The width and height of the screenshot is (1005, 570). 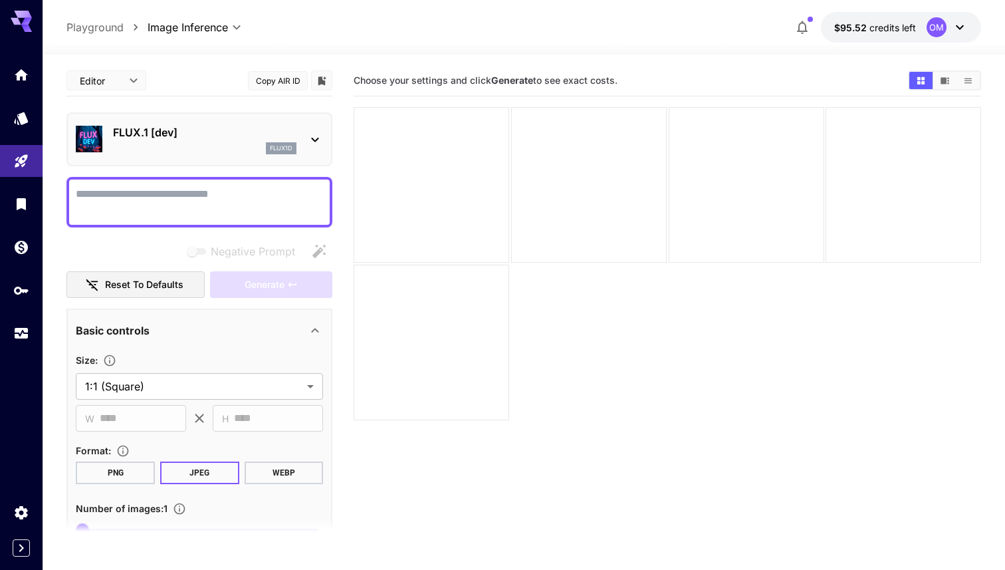 What do you see at coordinates (193, 386) in the screenshot?
I see `span: 1:1 (Square)` at bounding box center [193, 386].